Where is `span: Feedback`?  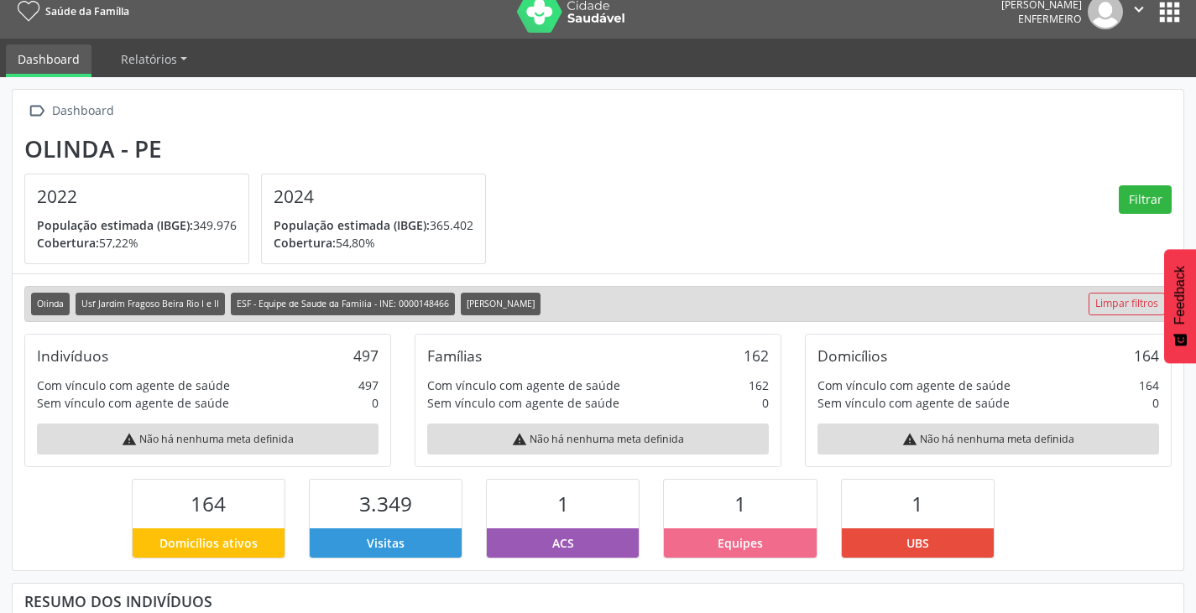
span: Feedback is located at coordinates (1180, 295).